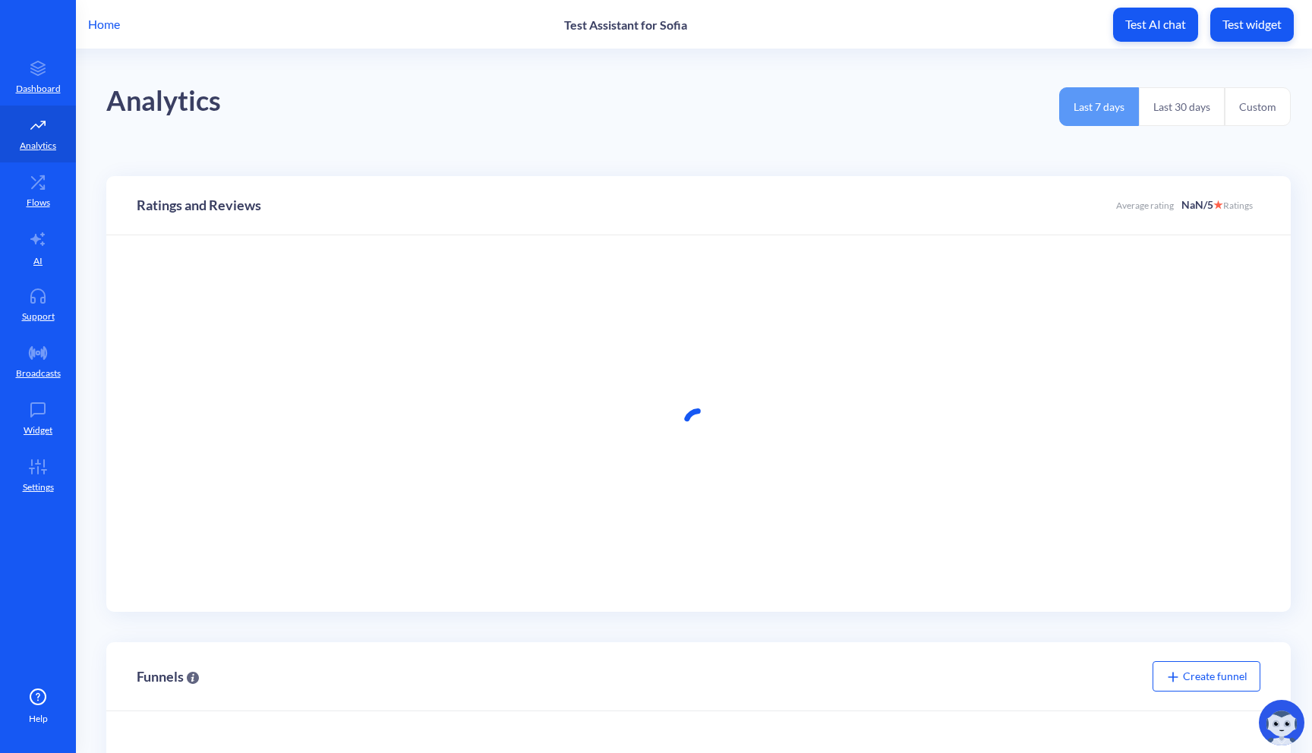 Image resolution: width=1312 pixels, height=753 pixels. Describe the element at coordinates (38, 89) in the screenshot. I see `p: Dashboard` at that location.